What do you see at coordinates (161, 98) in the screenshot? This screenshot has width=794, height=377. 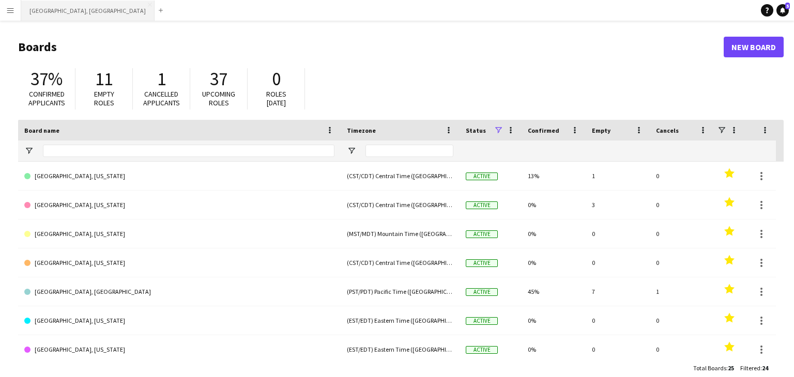 I see `span: Cancelled applicants` at bounding box center [161, 98].